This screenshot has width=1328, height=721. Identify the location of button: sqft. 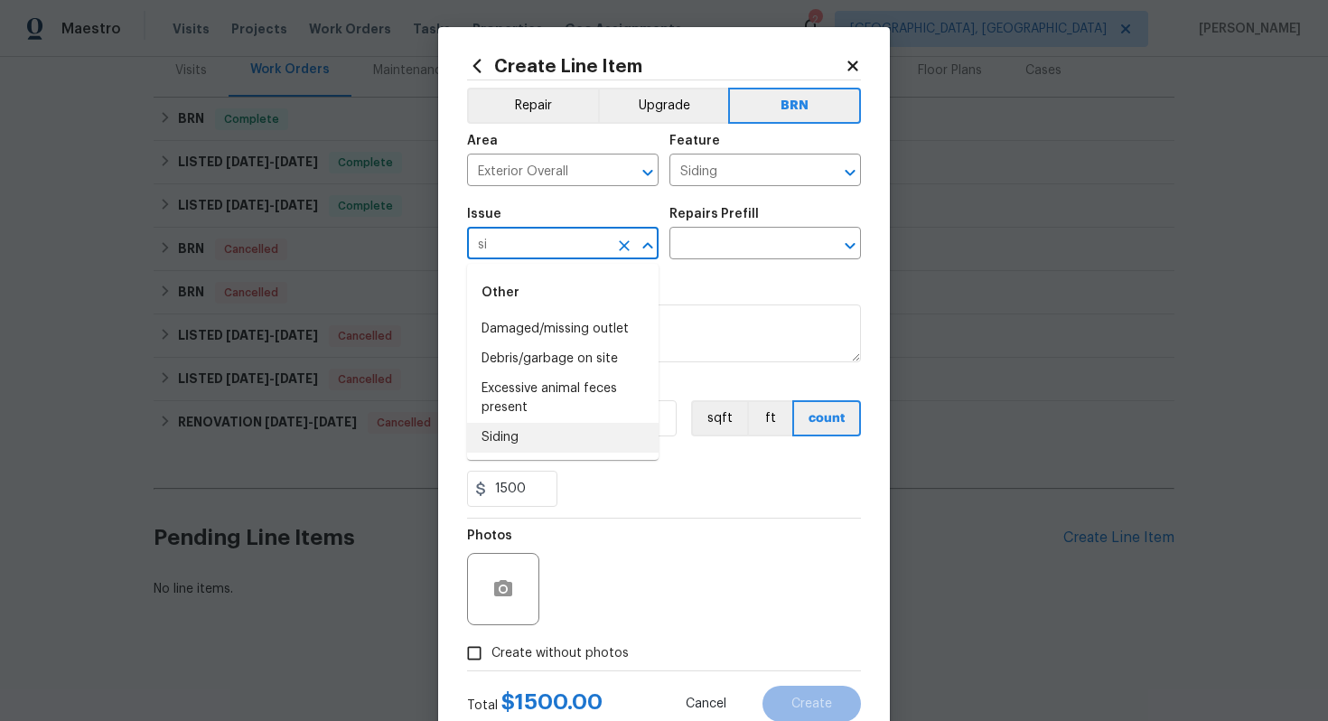
(719, 418).